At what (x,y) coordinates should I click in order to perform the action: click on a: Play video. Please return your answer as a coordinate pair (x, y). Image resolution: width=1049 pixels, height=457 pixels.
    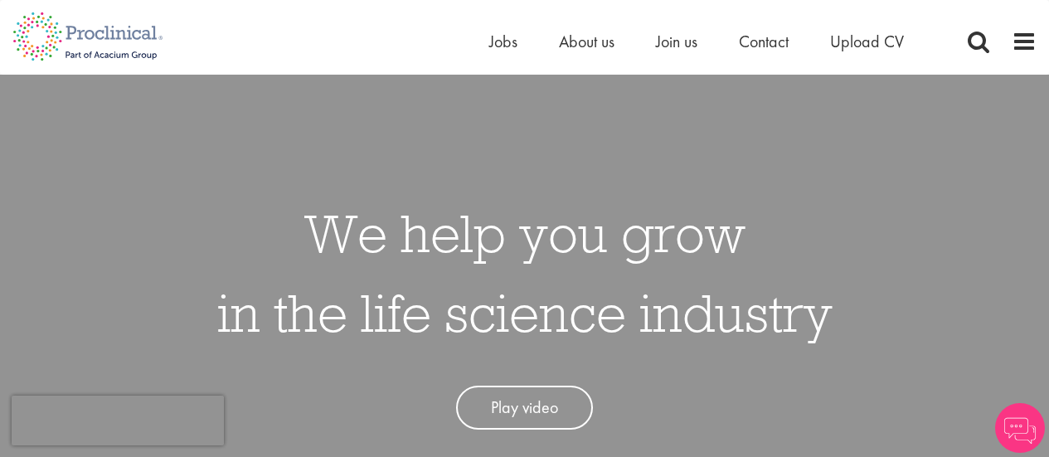
    Looking at the image, I should click on (524, 407).